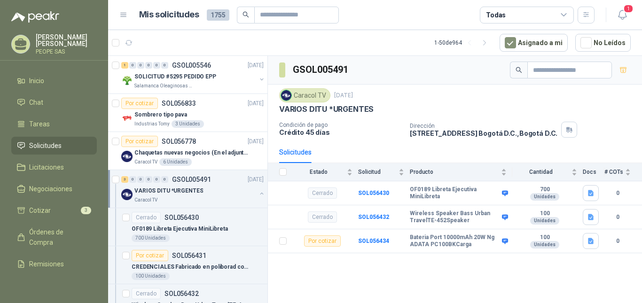 This screenshot has height=303, width=642. I want to click on b: SOL056430, so click(374, 193).